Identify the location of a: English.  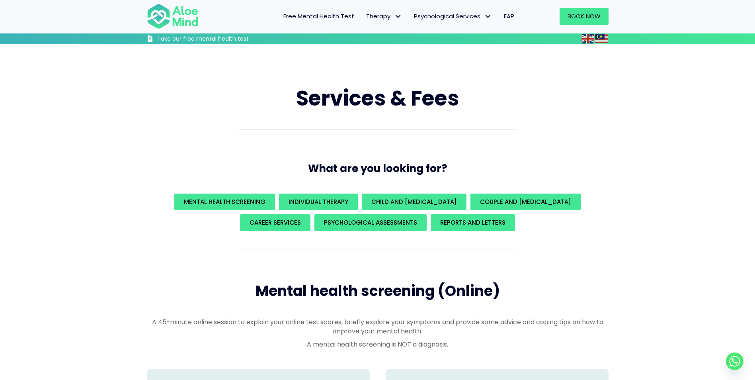
(588, 38).